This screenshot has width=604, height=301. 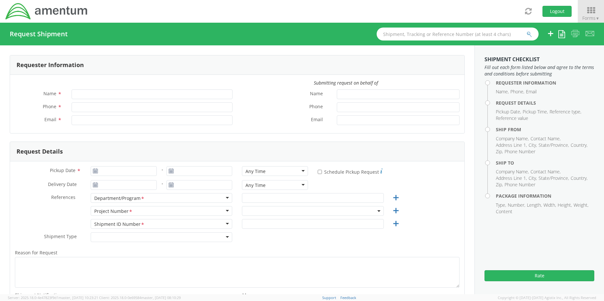 What do you see at coordinates (120, 198) in the screenshot?
I see `div: Department/Program` at bounding box center [120, 198].